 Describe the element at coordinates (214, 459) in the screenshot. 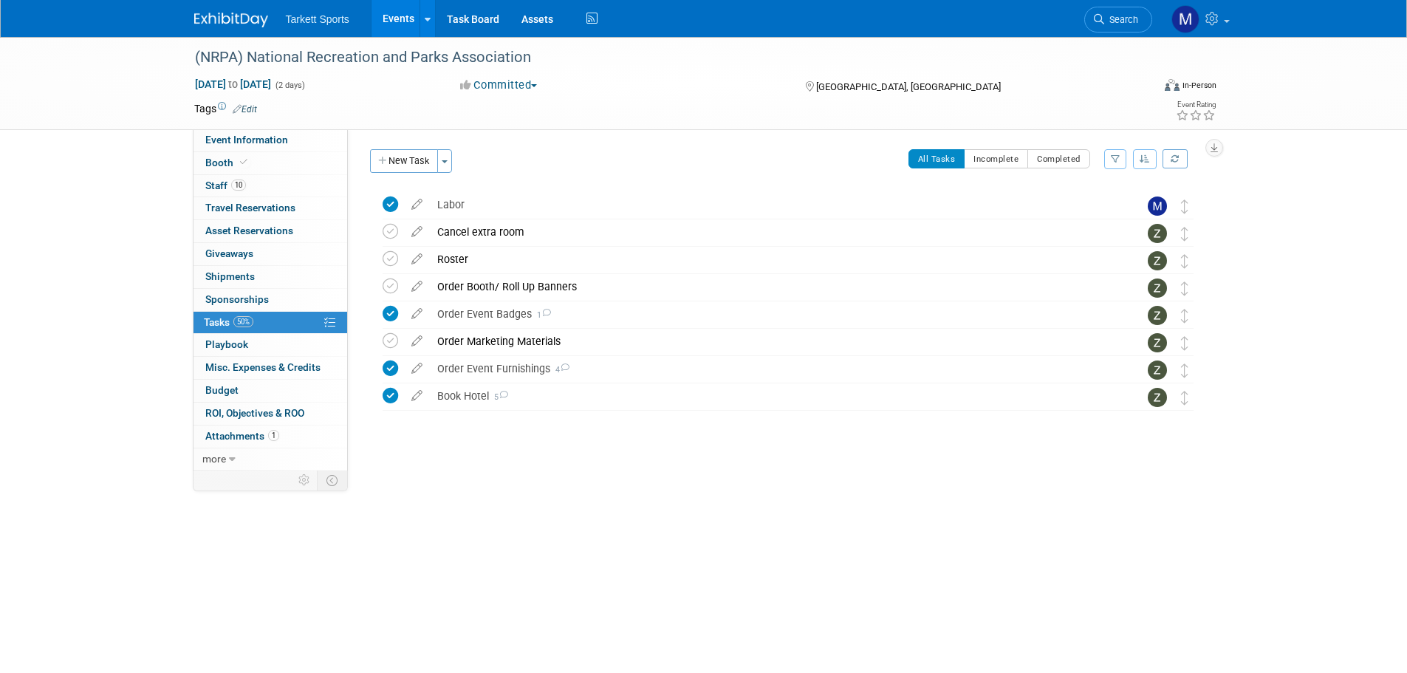

I see `span: more` at that location.